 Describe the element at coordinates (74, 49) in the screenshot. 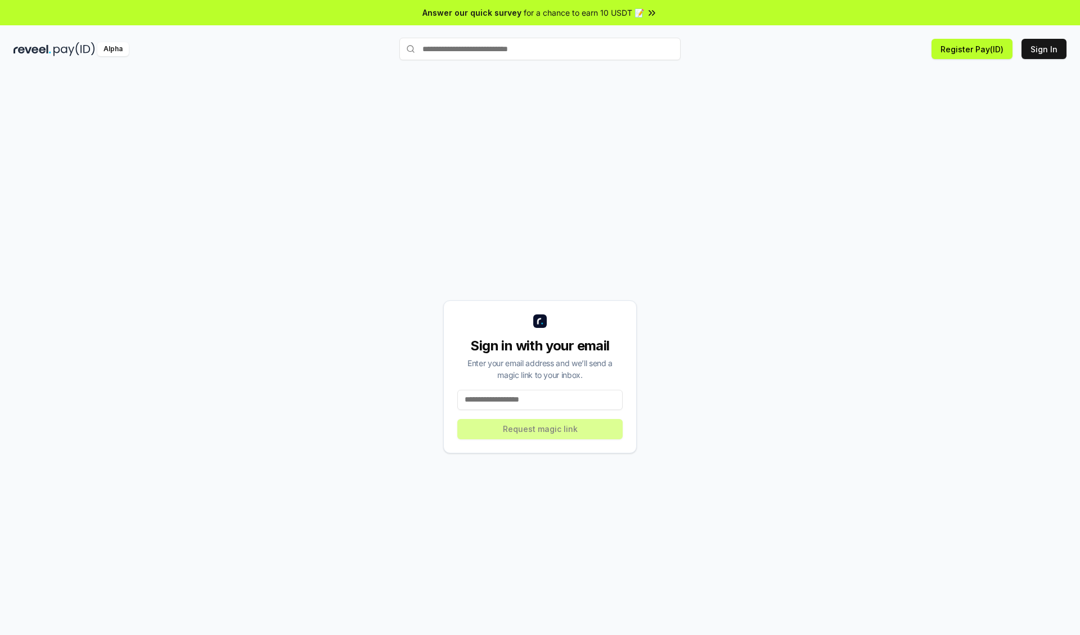

I see `img: pay_id` at that location.